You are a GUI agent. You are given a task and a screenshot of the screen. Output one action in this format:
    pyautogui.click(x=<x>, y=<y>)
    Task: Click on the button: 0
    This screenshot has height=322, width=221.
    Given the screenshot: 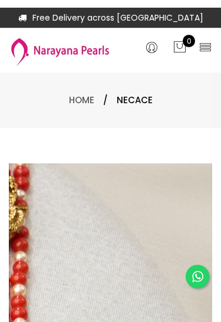 What is the action you would take?
    pyautogui.click(x=180, y=40)
    